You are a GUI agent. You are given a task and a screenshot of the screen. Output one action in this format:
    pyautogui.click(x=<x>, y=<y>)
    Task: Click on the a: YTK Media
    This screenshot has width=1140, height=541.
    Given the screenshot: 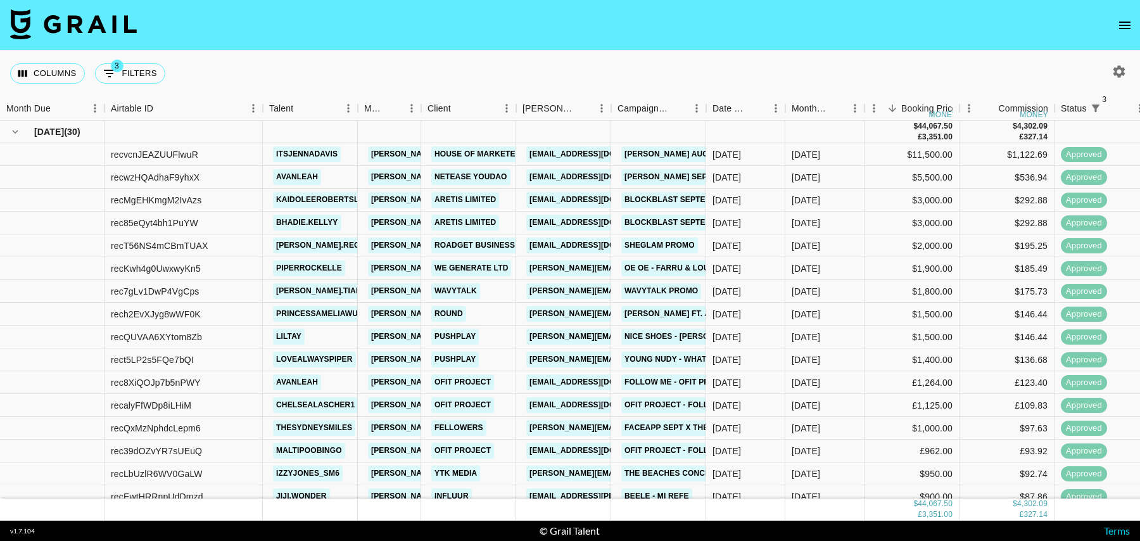 What is the action you would take?
    pyautogui.click(x=456, y=473)
    